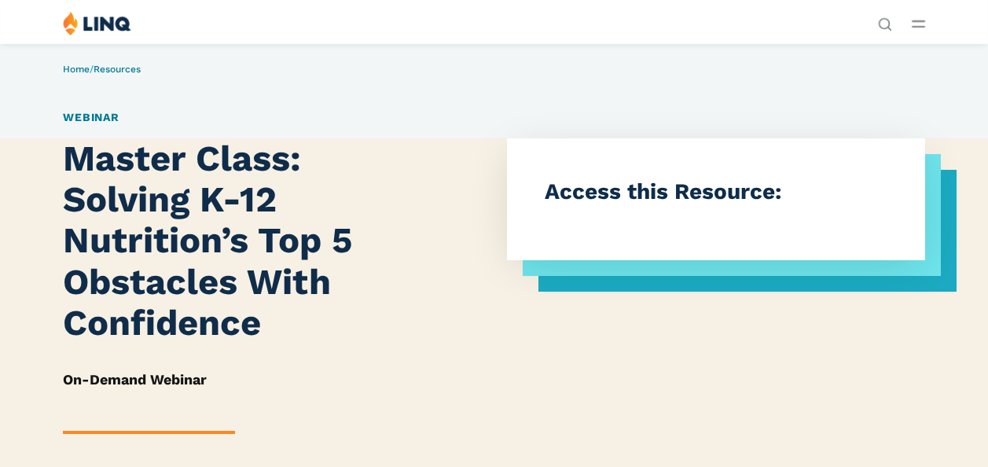 The image size is (988, 467). Describe the element at coordinates (235, 240) in the screenshot. I see `h1: Master Class: Solving K-12 Nutrition’s Top 5 Obstacles With Confidence` at that location.